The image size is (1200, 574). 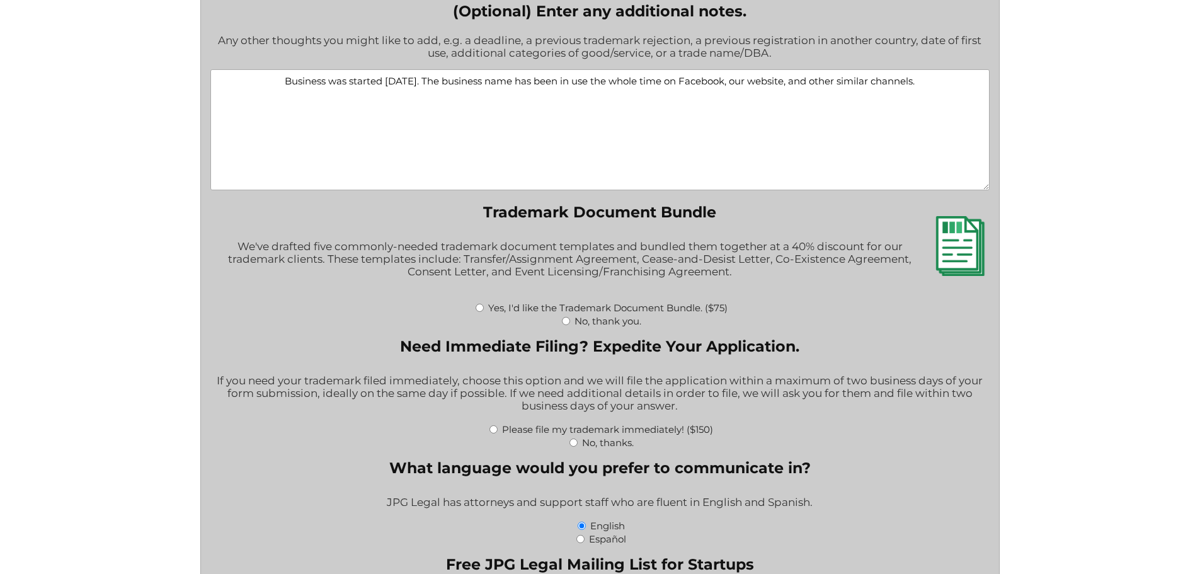 What do you see at coordinates (607, 539) in the screenshot?
I see `label: Español` at bounding box center [607, 539].